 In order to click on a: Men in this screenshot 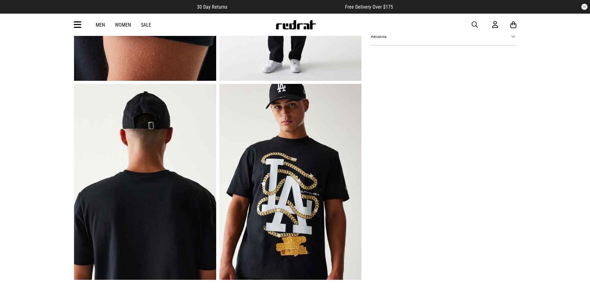, I will do `click(100, 25)`.